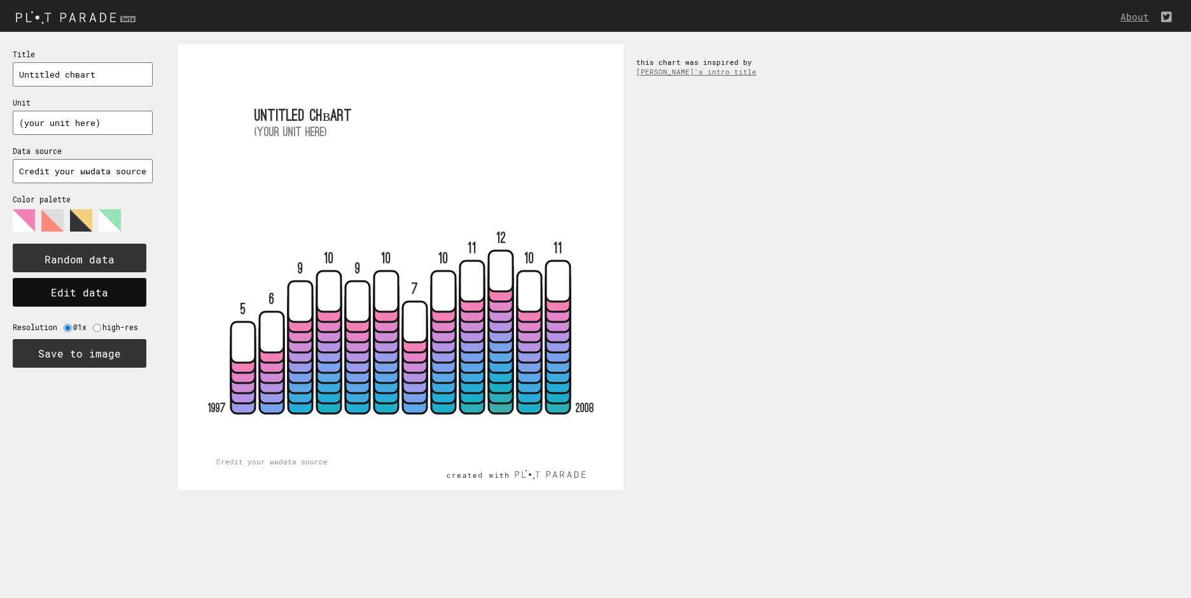 The width and height of the screenshot is (1191, 598). I want to click on button: Edit data, so click(80, 292).